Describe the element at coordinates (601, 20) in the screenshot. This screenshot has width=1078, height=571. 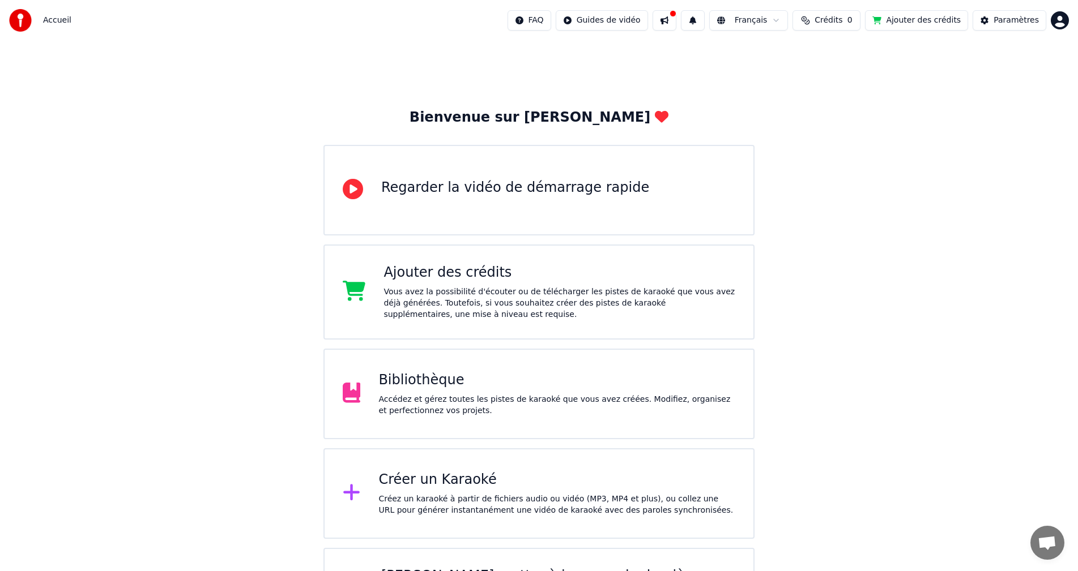
I see `button: Guides de vidéo` at that location.